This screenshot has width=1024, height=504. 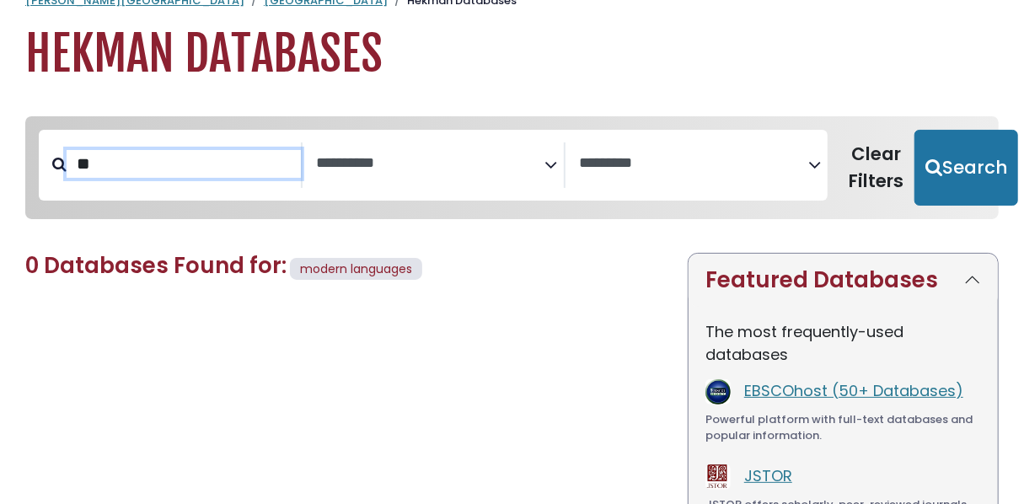 What do you see at coordinates (854, 390) in the screenshot?
I see `a: EBSCOhost (50+ Databases)` at bounding box center [854, 390].